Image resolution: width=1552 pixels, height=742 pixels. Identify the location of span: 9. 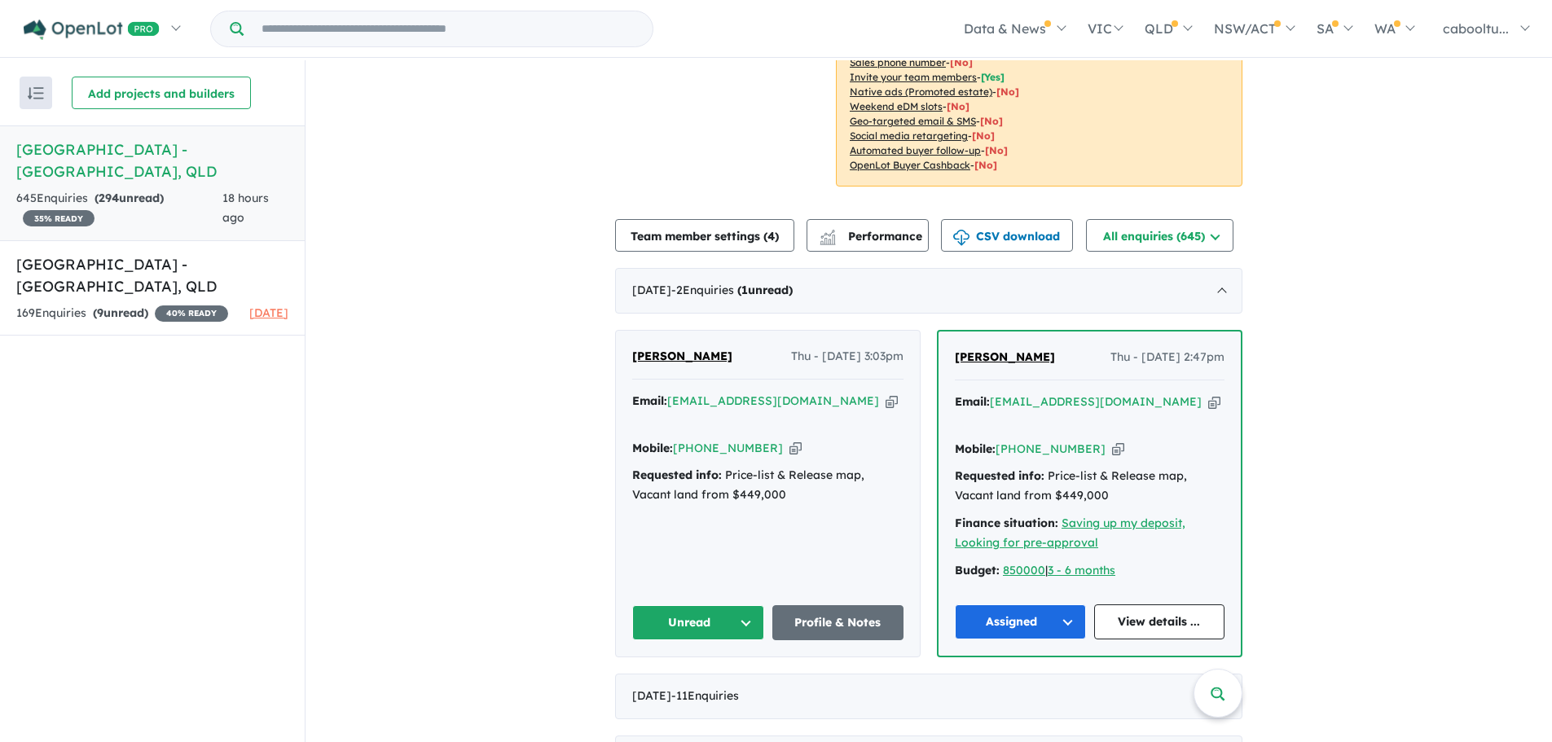
(100, 313).